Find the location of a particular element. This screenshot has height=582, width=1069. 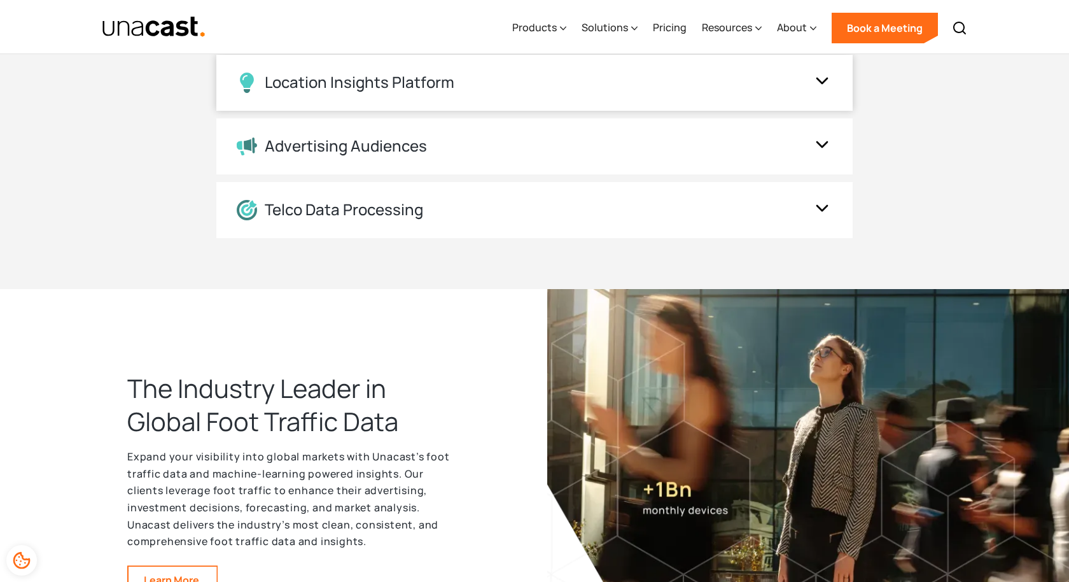

div: Telco Data Processing is located at coordinates (344, 209).